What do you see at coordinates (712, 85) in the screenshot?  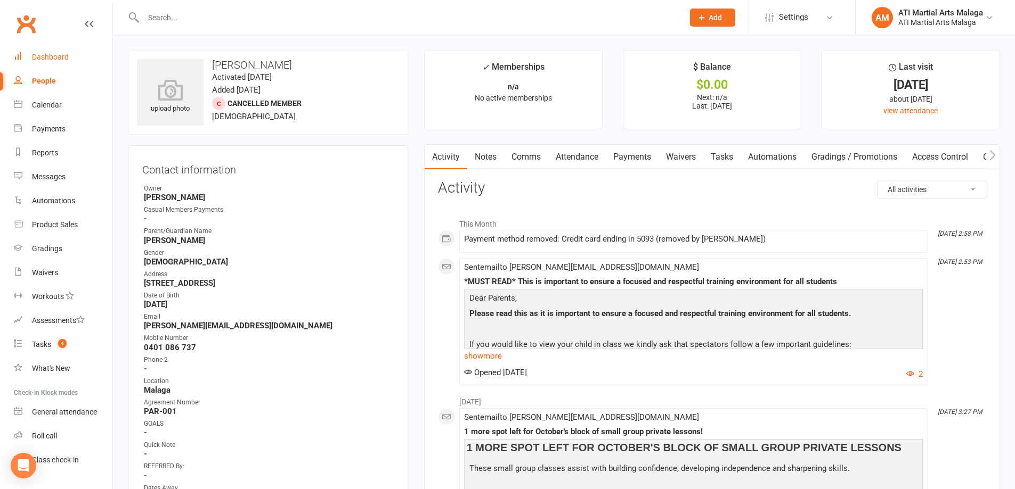 I see `div: $0.00` at bounding box center [712, 85].